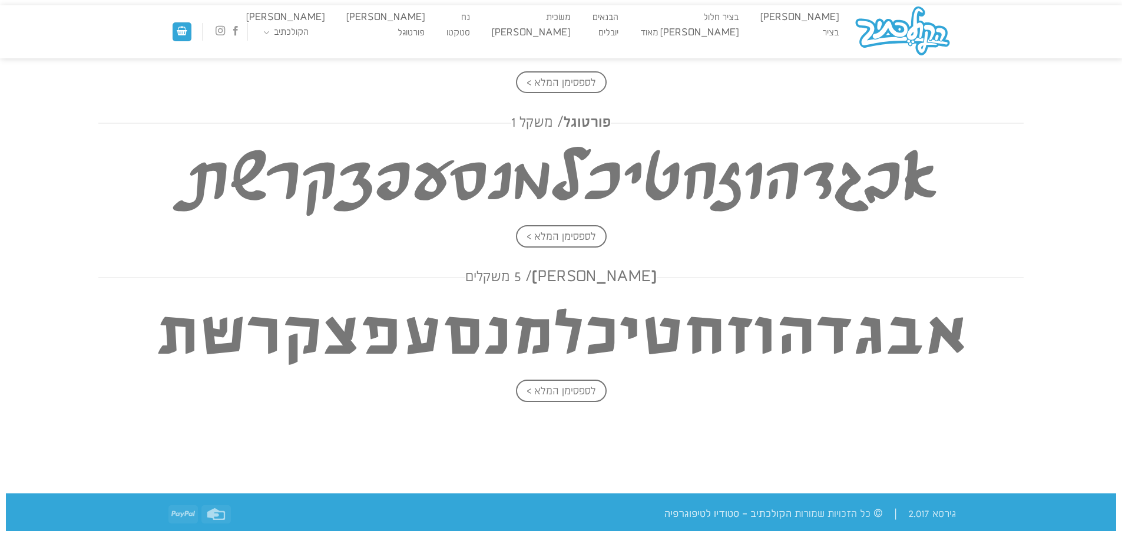 The image size is (1122, 537). I want to click on a: מעבר לסל הקניות, so click(182, 32).